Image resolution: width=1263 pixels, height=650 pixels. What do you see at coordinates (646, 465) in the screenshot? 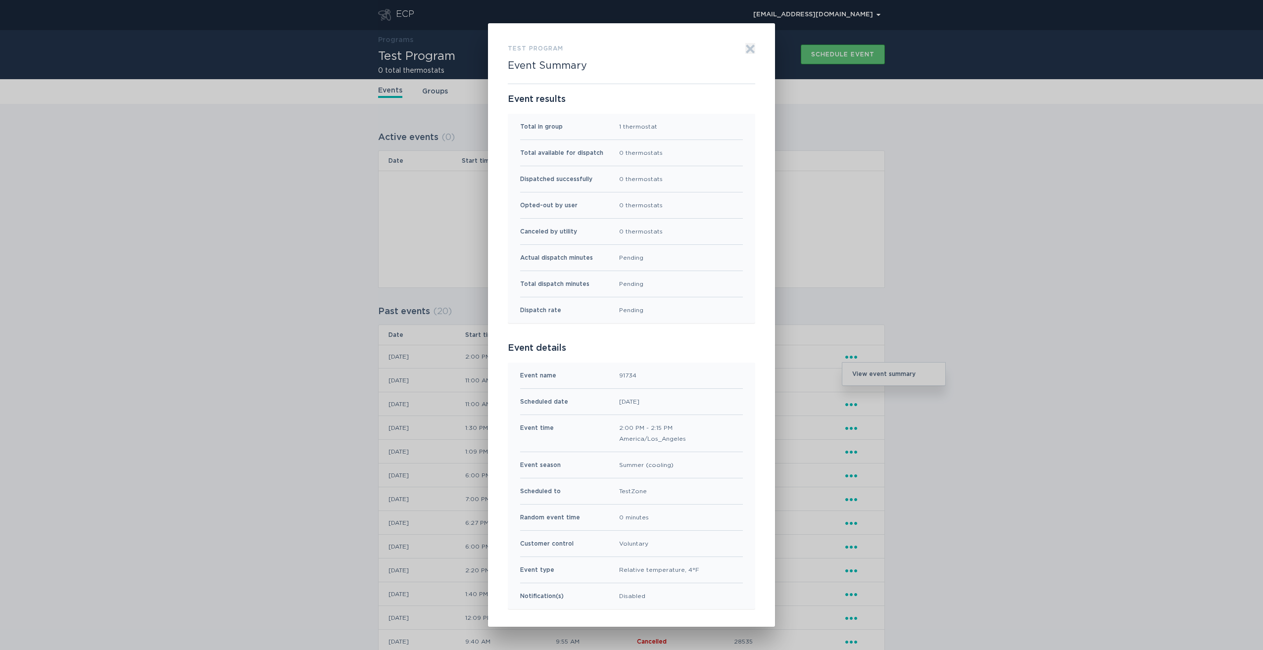
I see `div: Summer (cooling)` at bounding box center [646, 465].